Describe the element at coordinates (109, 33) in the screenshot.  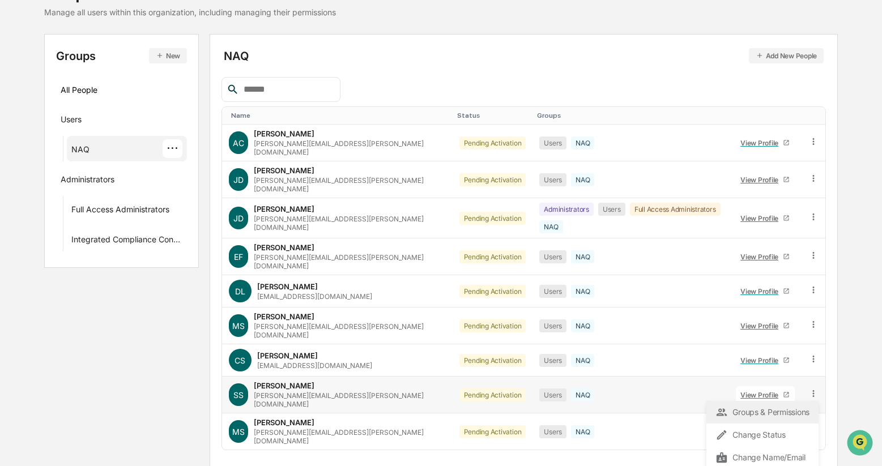
I see `p: How can we help?` at that location.